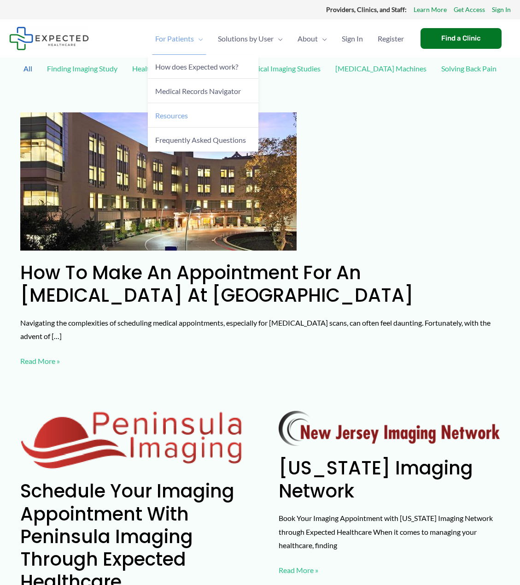 The image size is (520, 585). I want to click on span: About, so click(308, 39).